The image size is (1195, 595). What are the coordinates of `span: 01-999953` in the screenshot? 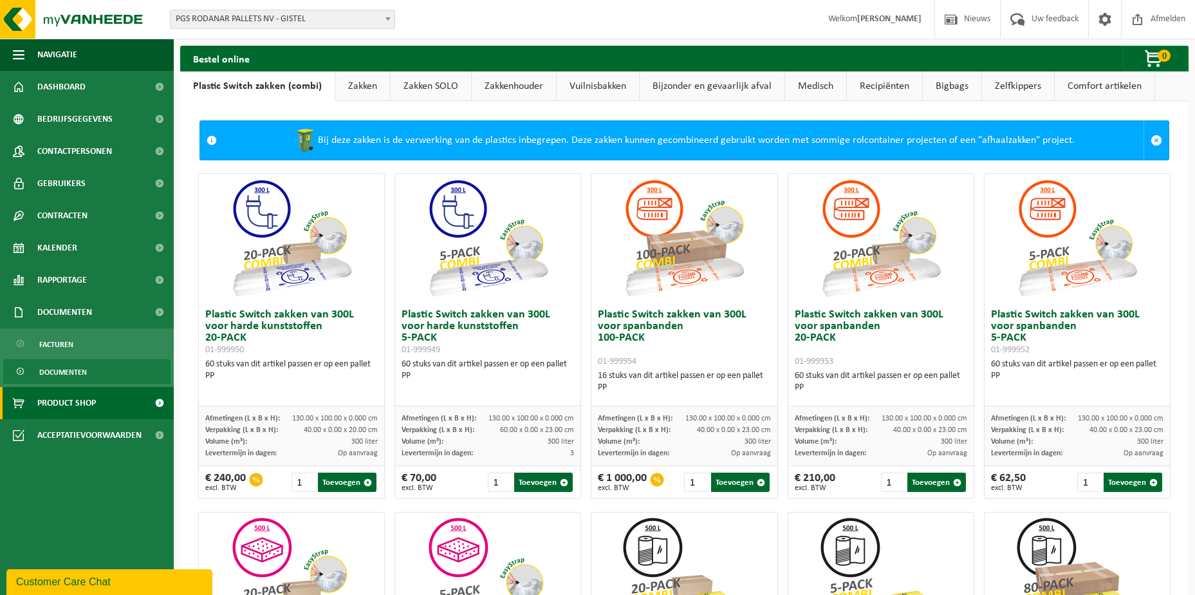 It's located at (814, 361).